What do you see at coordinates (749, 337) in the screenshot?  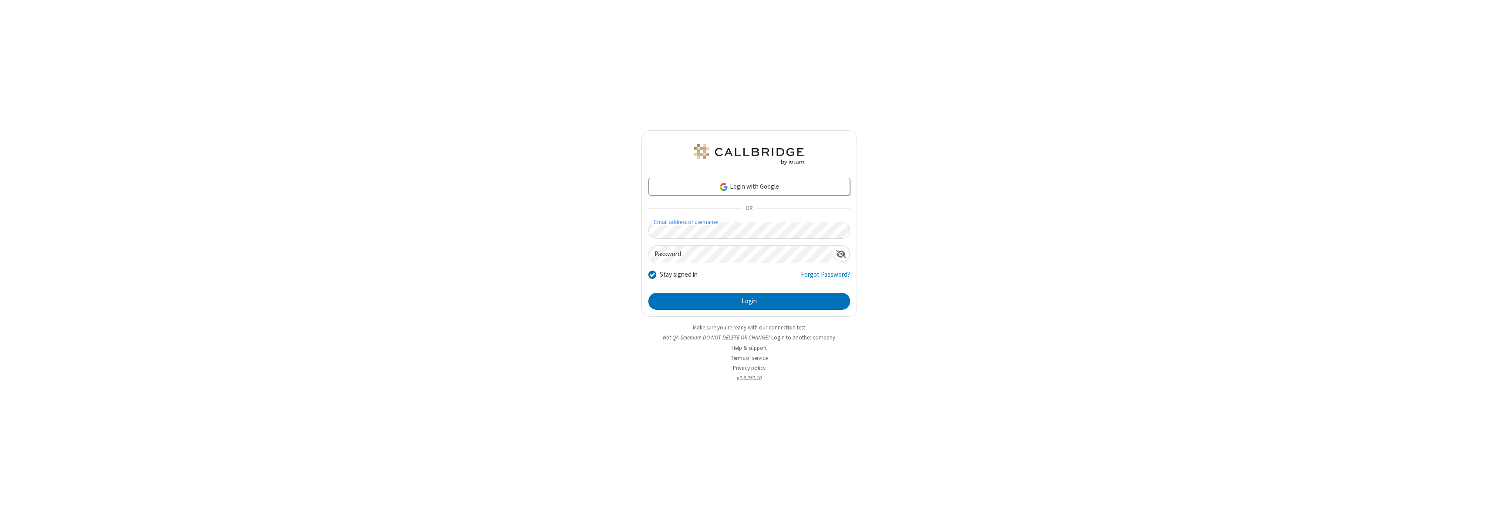 I see `li: Not QA Selenium DO NOT DELETE OR CHANGE?` at bounding box center [749, 337].